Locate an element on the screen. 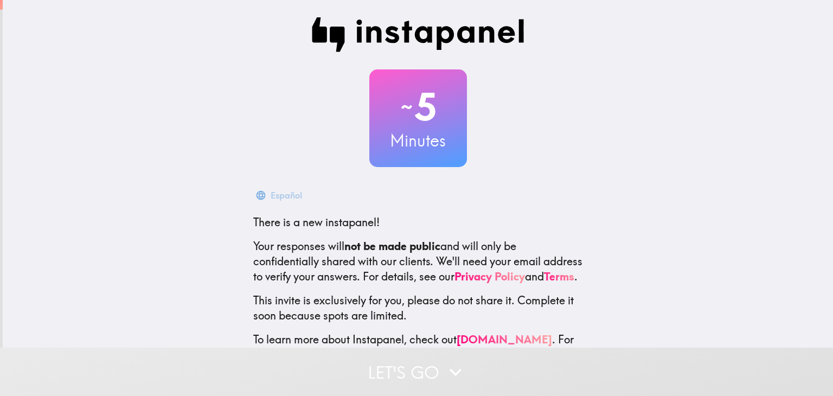  div: Español is located at coordinates (286, 195).